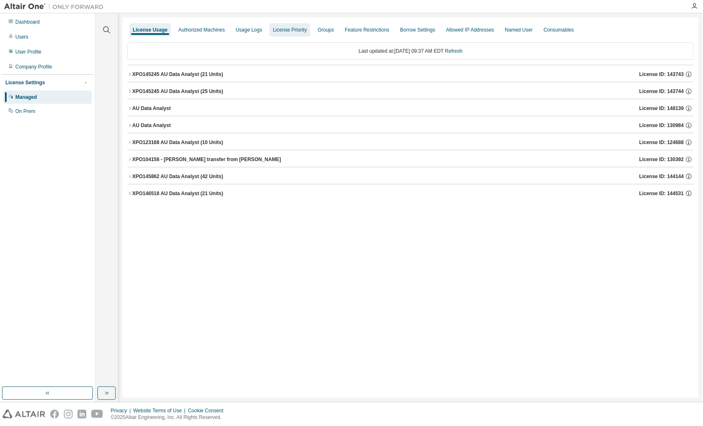  Describe the element at coordinates (208, 410) in the screenshot. I see `div: Cookie Consent` at that location.